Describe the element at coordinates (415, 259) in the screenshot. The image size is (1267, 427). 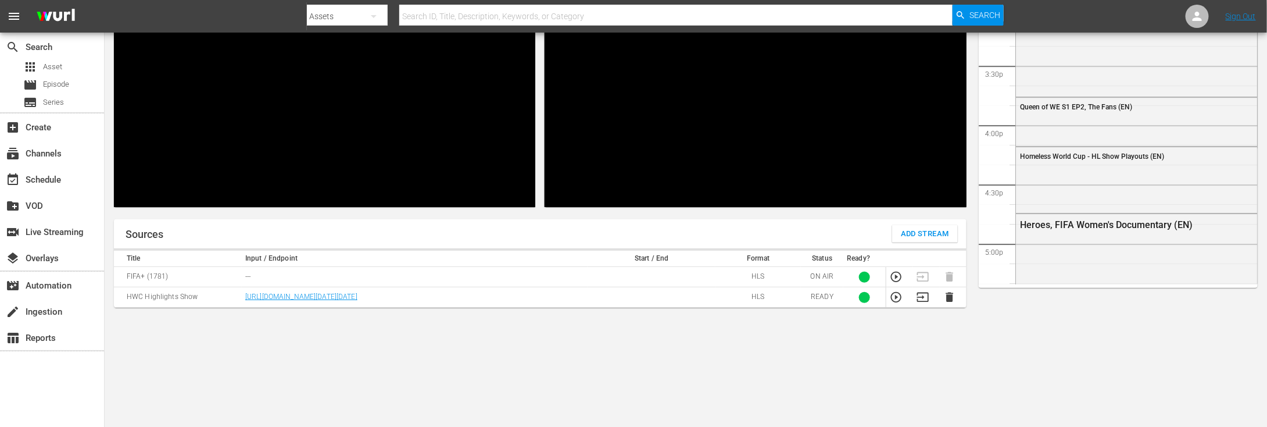
I see `th: Input / Endpoint` at that location.